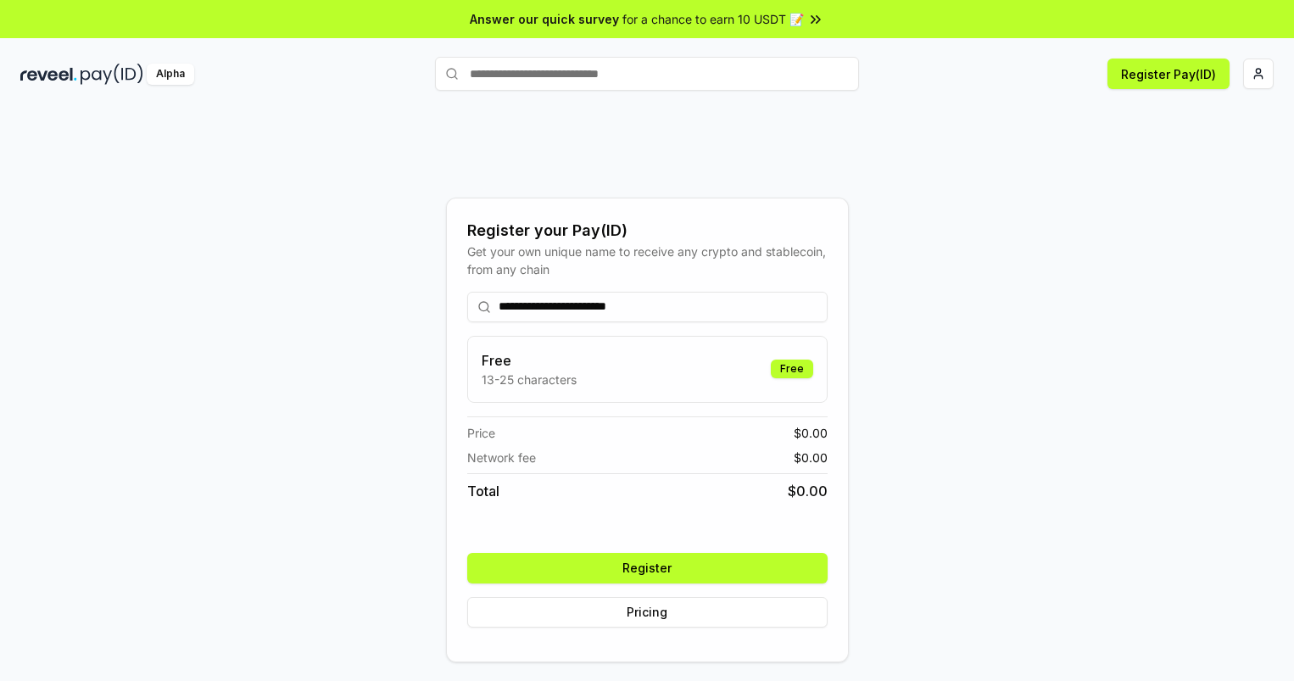 The width and height of the screenshot is (1294, 681). What do you see at coordinates (792, 369) in the screenshot?
I see `div: Free` at bounding box center [792, 369].